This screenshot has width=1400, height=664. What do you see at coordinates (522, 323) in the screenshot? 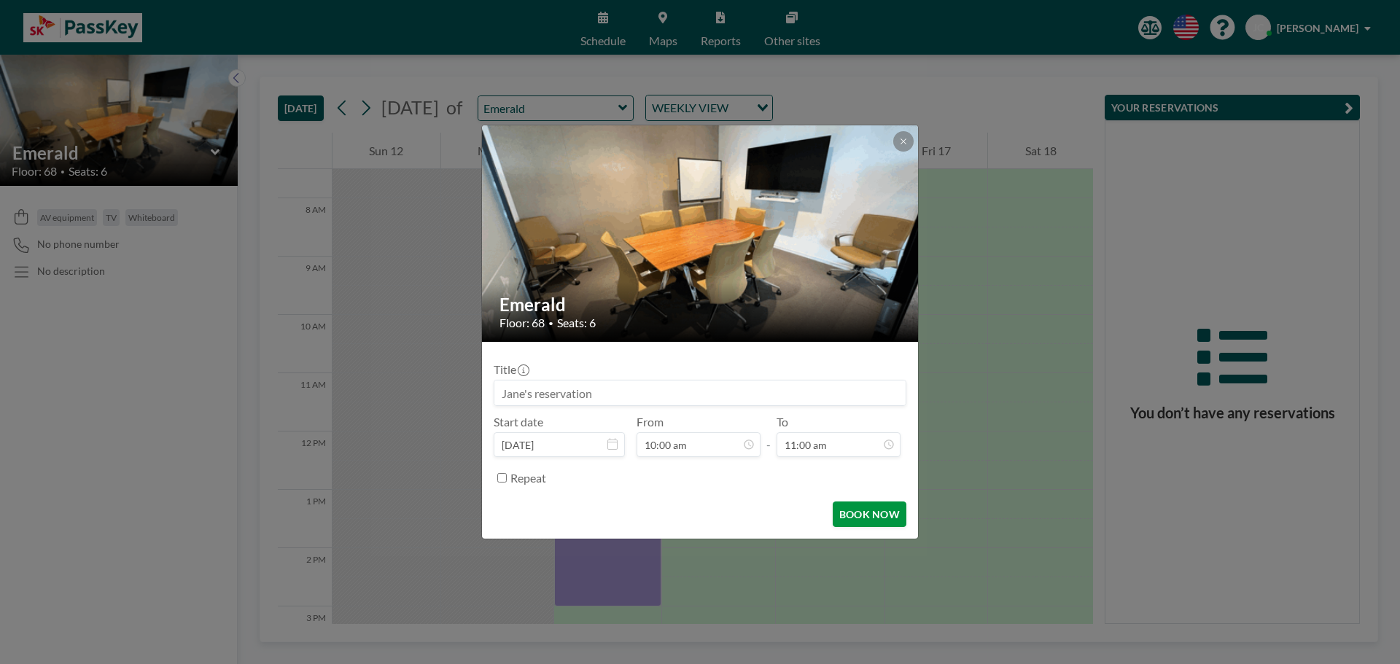
I see `span: Floor: 68` at bounding box center [522, 323].